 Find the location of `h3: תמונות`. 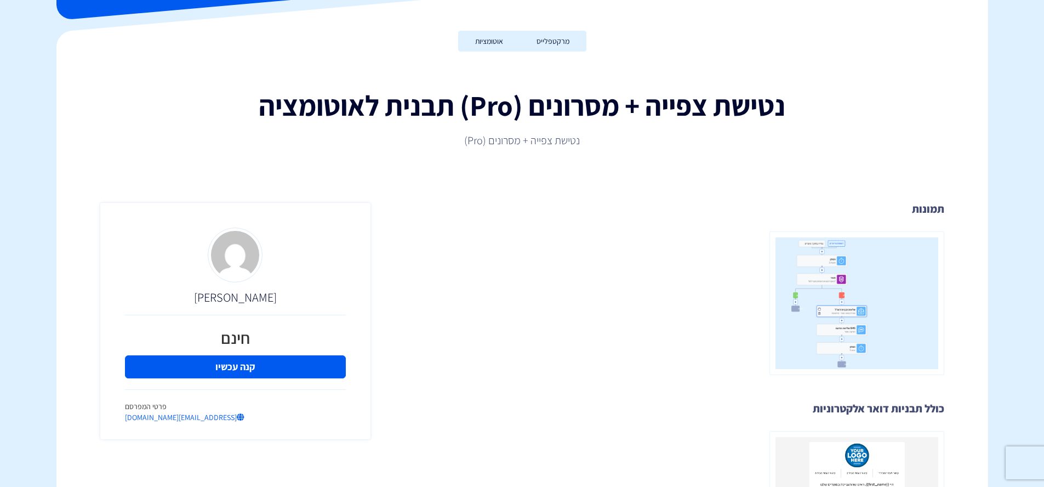

h3: תמונות is located at coordinates (666, 209).